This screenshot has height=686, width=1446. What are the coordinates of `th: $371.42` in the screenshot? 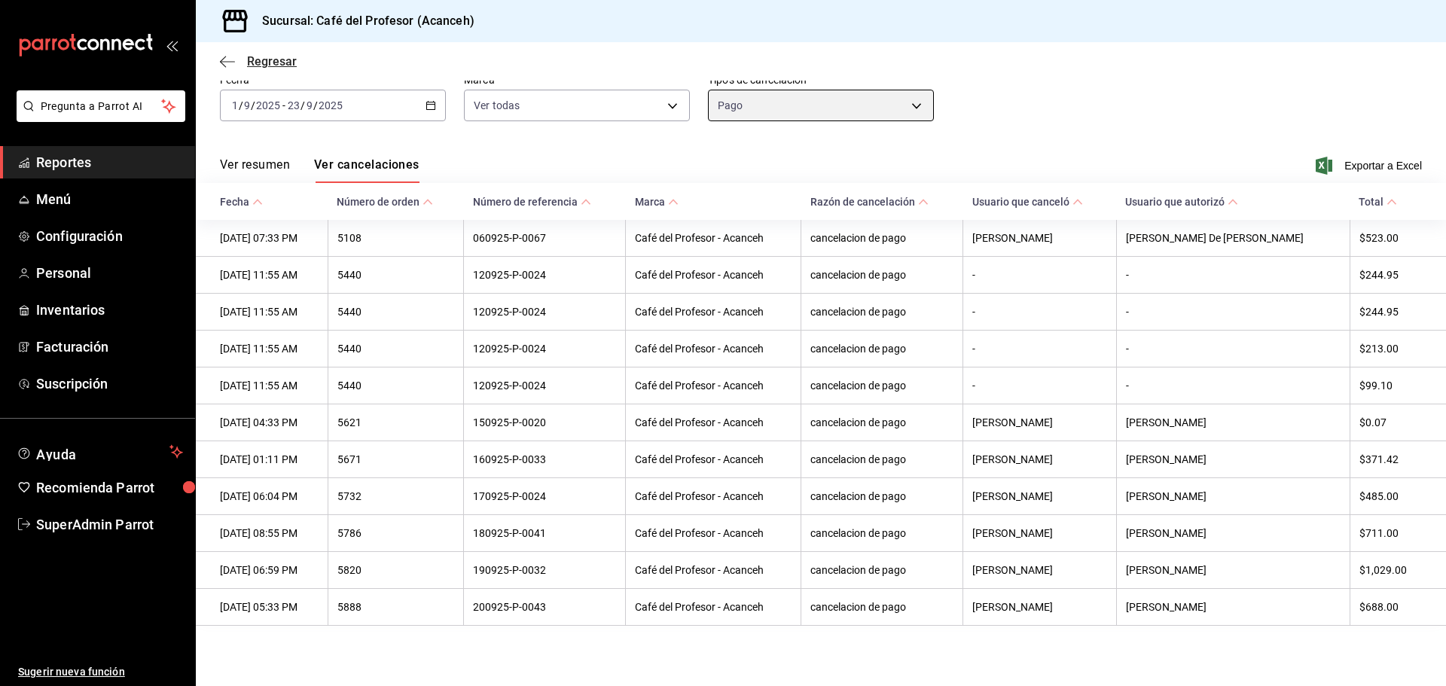 It's located at (1398, 460).